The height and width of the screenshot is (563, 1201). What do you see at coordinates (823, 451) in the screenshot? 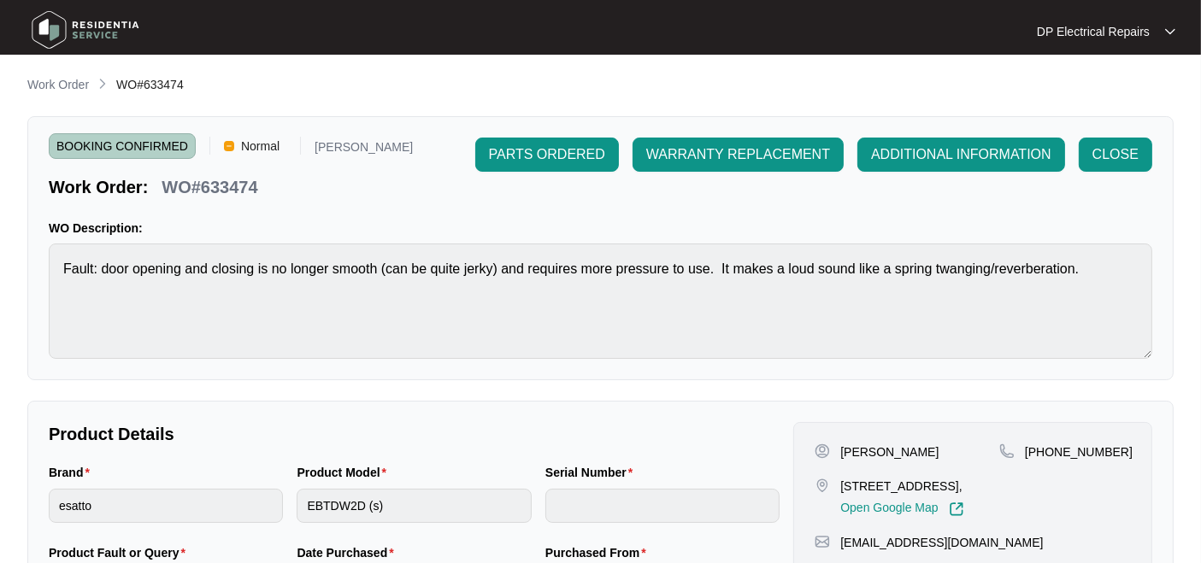
I see `img: user-pin` at bounding box center [823, 451].